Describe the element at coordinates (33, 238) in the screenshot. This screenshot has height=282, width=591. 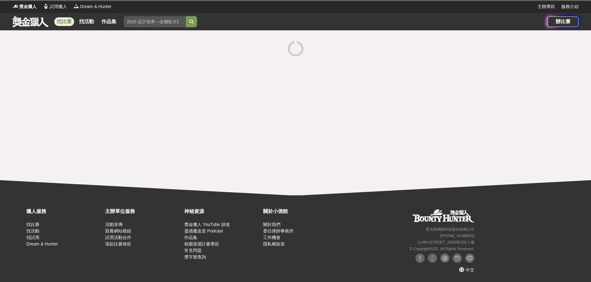
I see `a: 找試用` at that location.